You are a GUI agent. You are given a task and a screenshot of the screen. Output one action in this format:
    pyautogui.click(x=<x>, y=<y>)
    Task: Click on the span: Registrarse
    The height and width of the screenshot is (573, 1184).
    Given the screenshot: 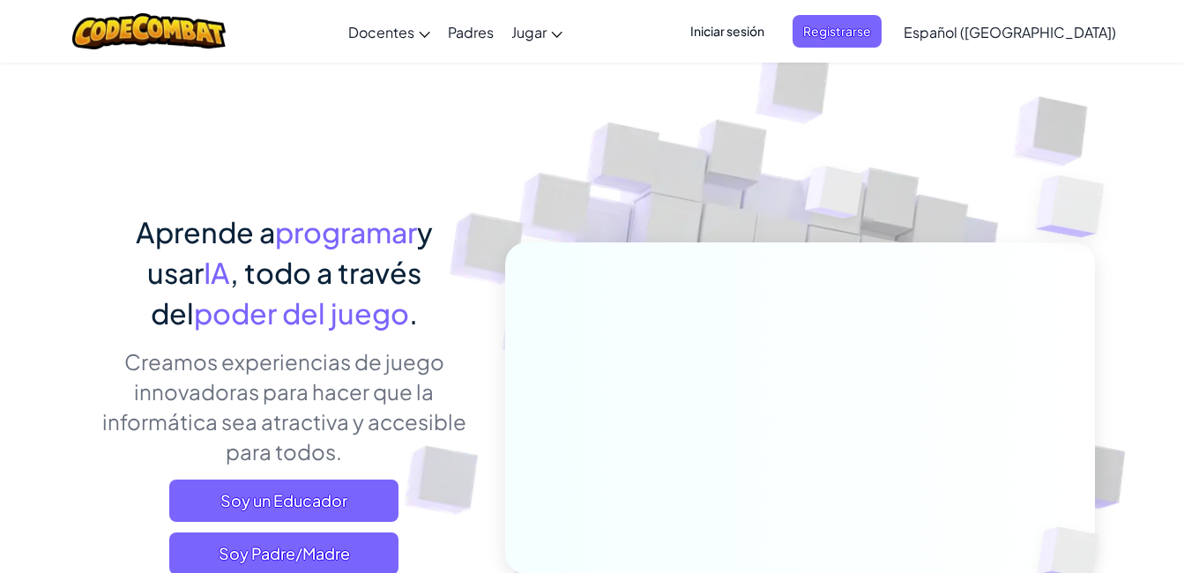 What is the action you would take?
    pyautogui.click(x=837, y=31)
    